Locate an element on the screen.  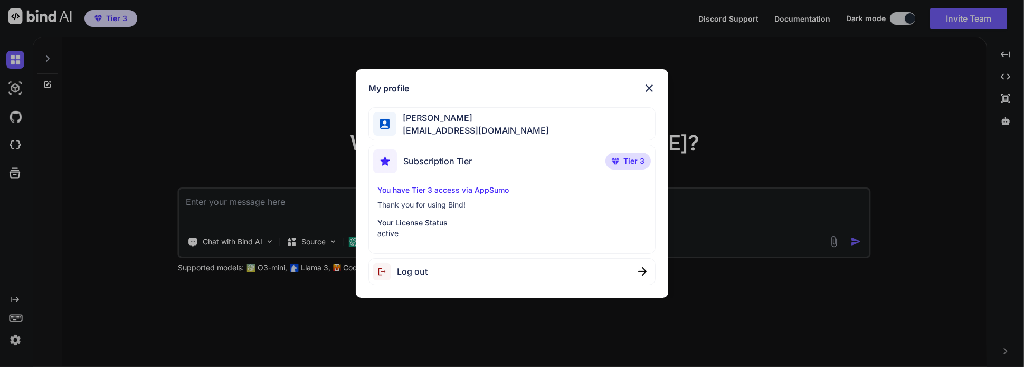
img: profile is located at coordinates (385, 124).